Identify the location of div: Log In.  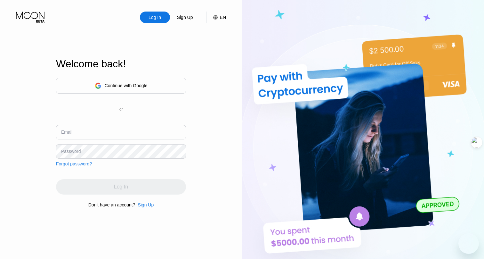
(155, 17).